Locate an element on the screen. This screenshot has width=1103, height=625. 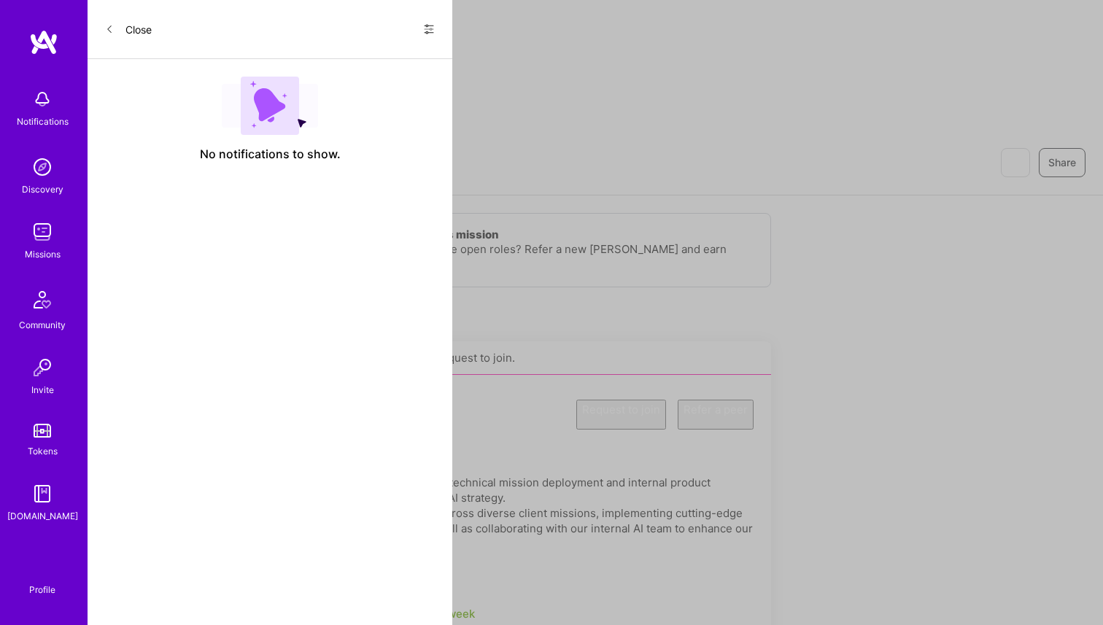
div: Discovery is located at coordinates (42, 189).